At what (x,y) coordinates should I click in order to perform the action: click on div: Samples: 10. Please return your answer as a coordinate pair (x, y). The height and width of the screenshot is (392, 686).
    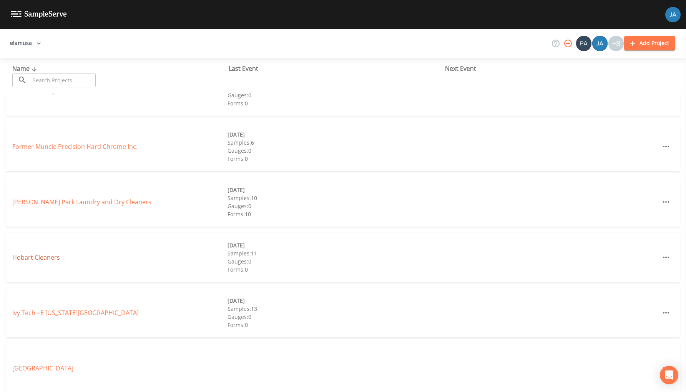
    Looking at the image, I should click on (335, 198).